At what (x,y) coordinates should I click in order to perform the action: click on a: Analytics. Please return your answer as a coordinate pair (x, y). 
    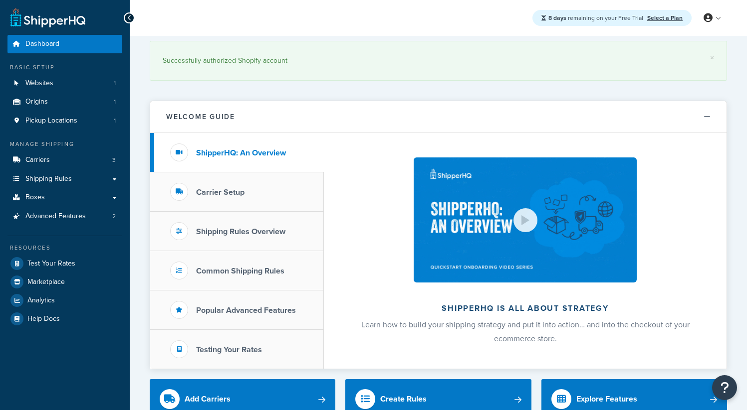
    Looking at the image, I should click on (65, 301).